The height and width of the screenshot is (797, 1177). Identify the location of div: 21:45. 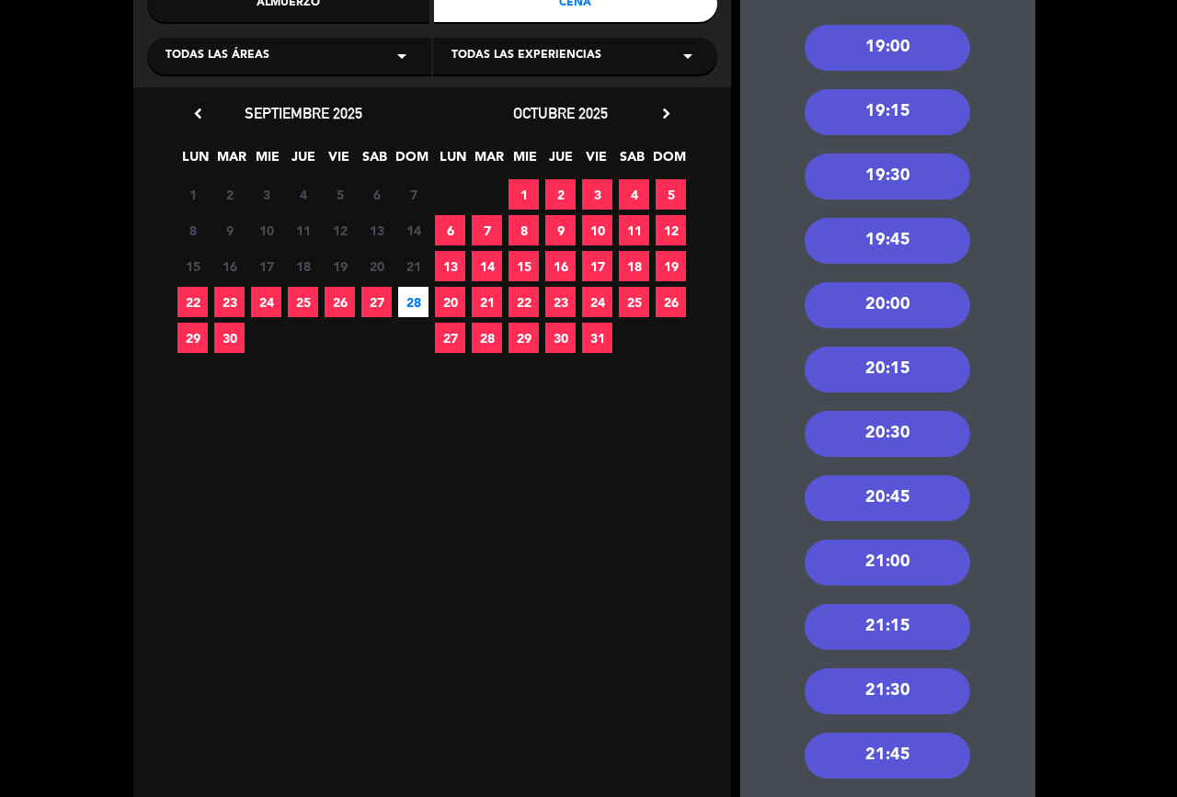
(887, 756).